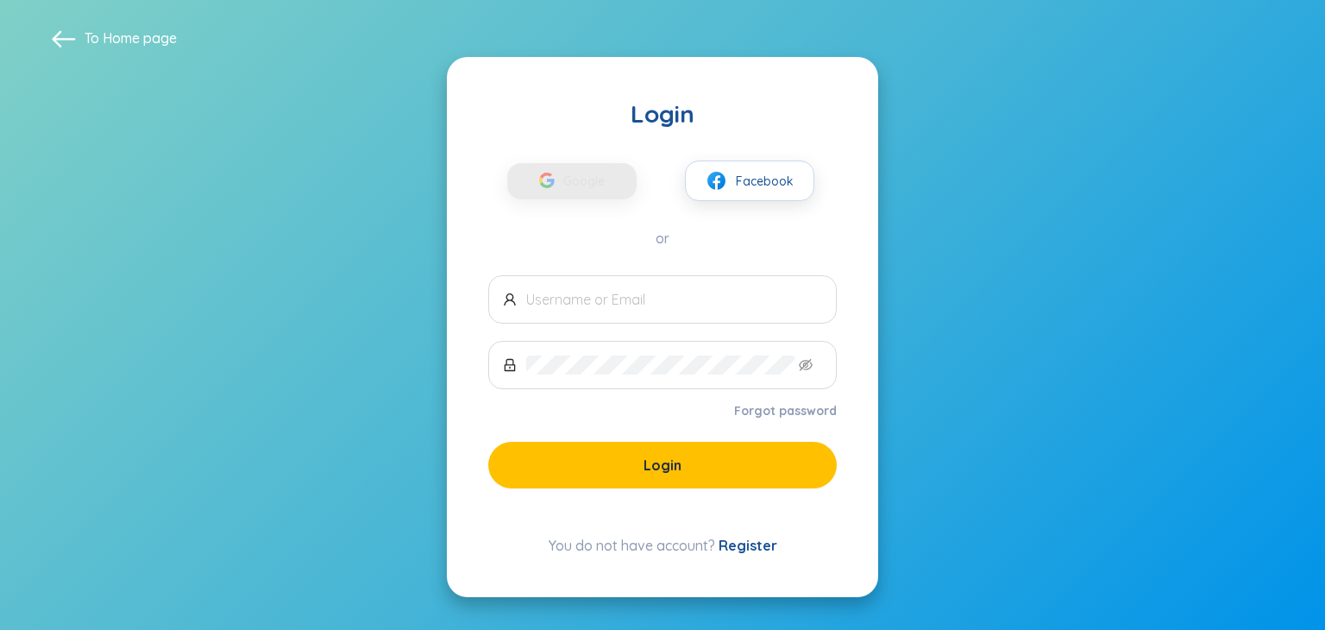  What do you see at coordinates (510, 299) in the screenshot?
I see `span: user` at bounding box center [510, 299].